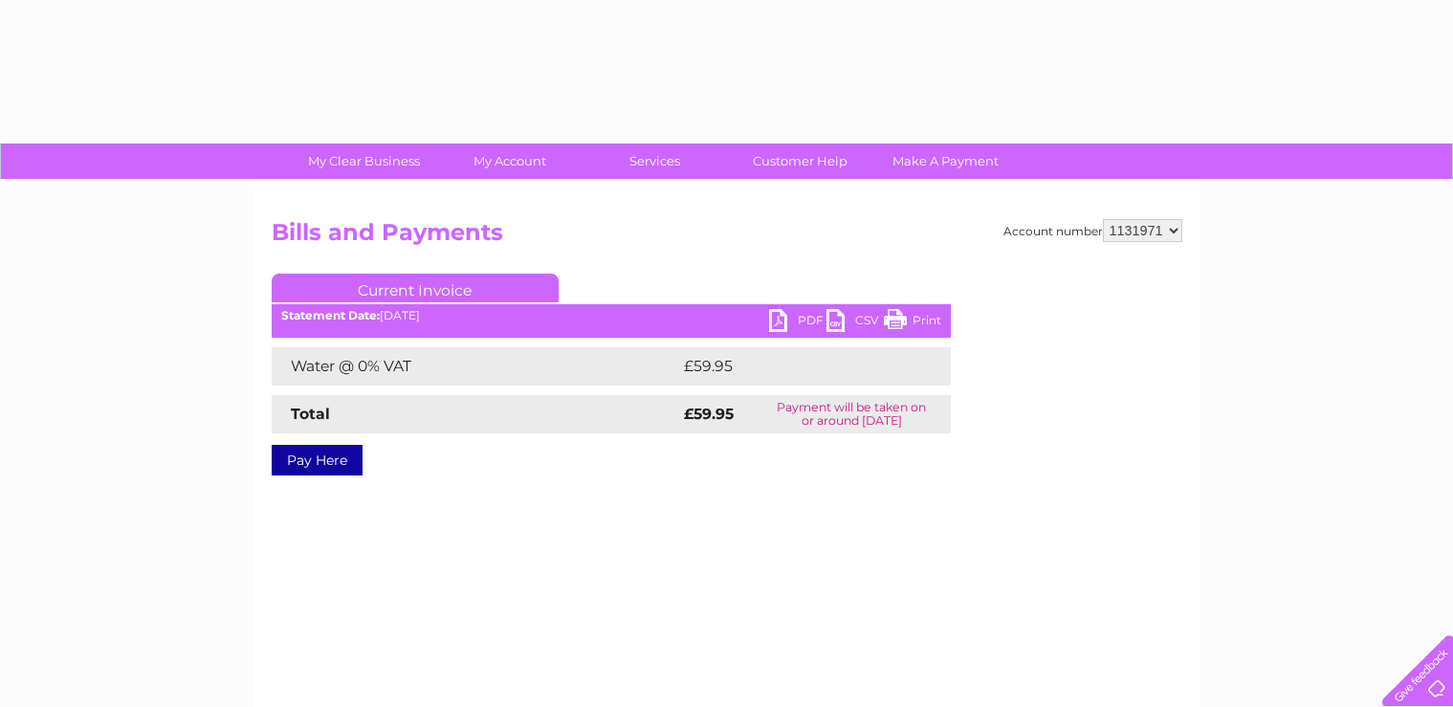 Image resolution: width=1453 pixels, height=707 pixels. Describe the element at coordinates (1092, 230) in the screenshot. I see `div: Account number` at that location.